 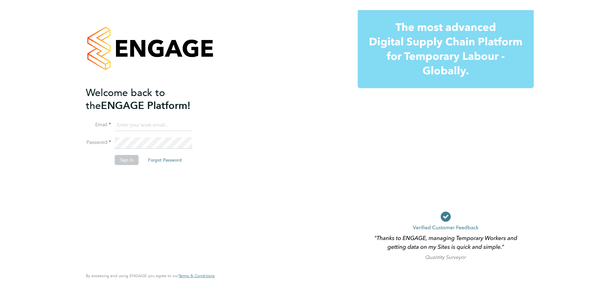 I want to click on span: Terms & Conditions, so click(x=197, y=275).